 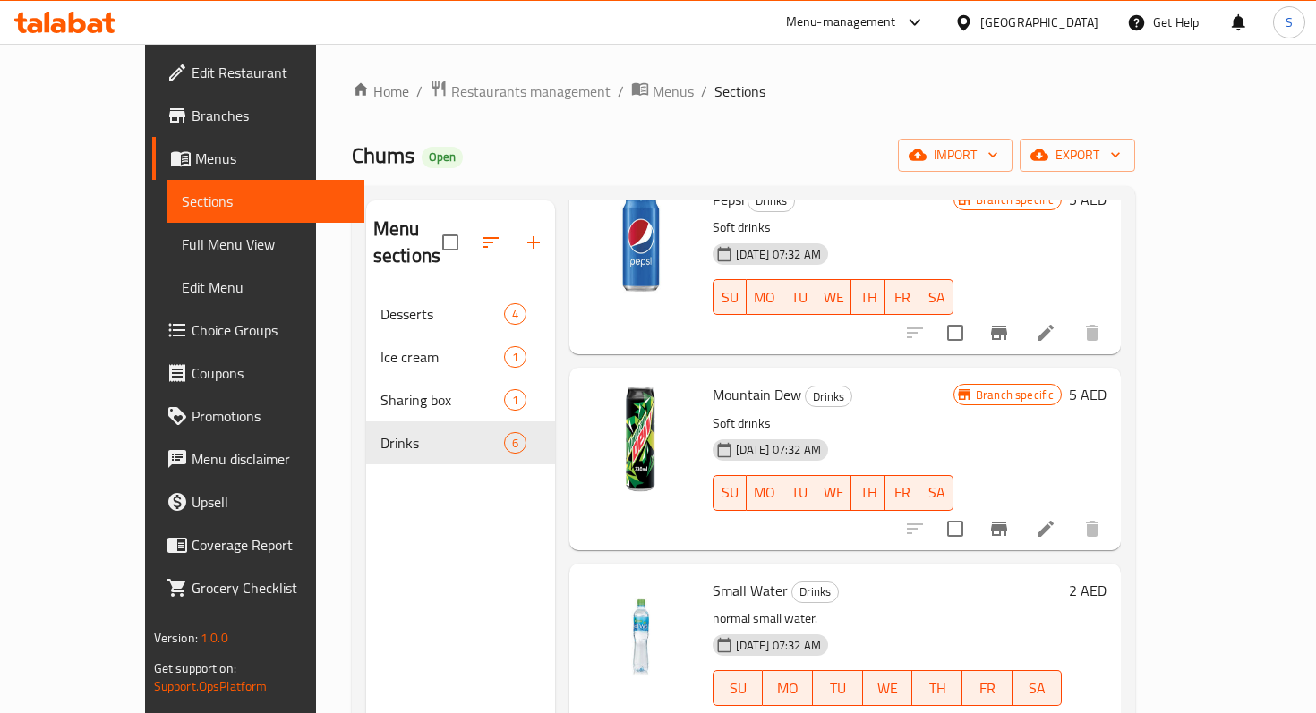 What do you see at coordinates (270, 73) in the screenshot?
I see `span: Edit Restaurant` at bounding box center [270, 73].